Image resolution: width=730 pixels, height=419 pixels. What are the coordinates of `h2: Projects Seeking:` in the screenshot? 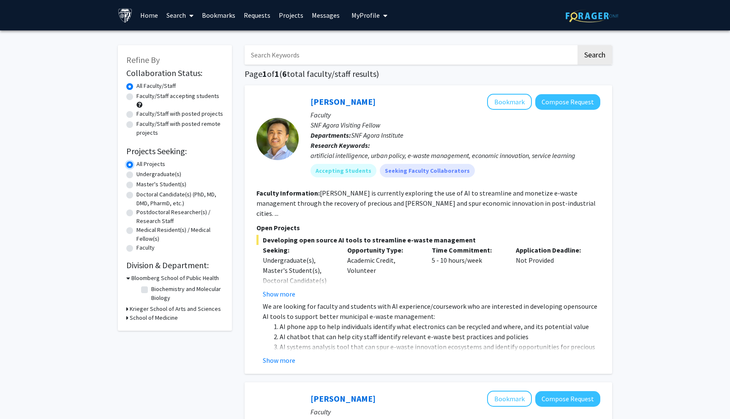 It's located at (175, 151).